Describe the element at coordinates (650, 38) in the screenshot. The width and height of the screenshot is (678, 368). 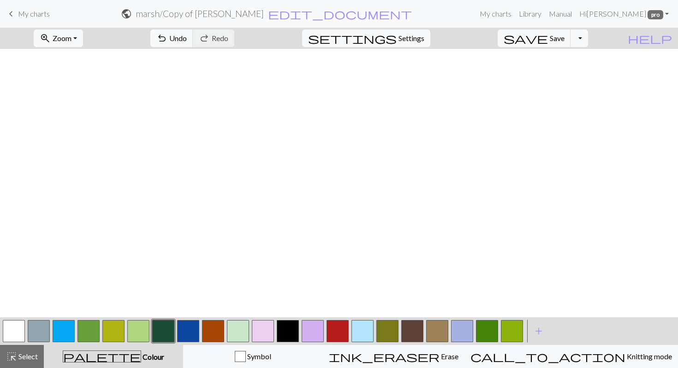
I see `span: help` at that location.